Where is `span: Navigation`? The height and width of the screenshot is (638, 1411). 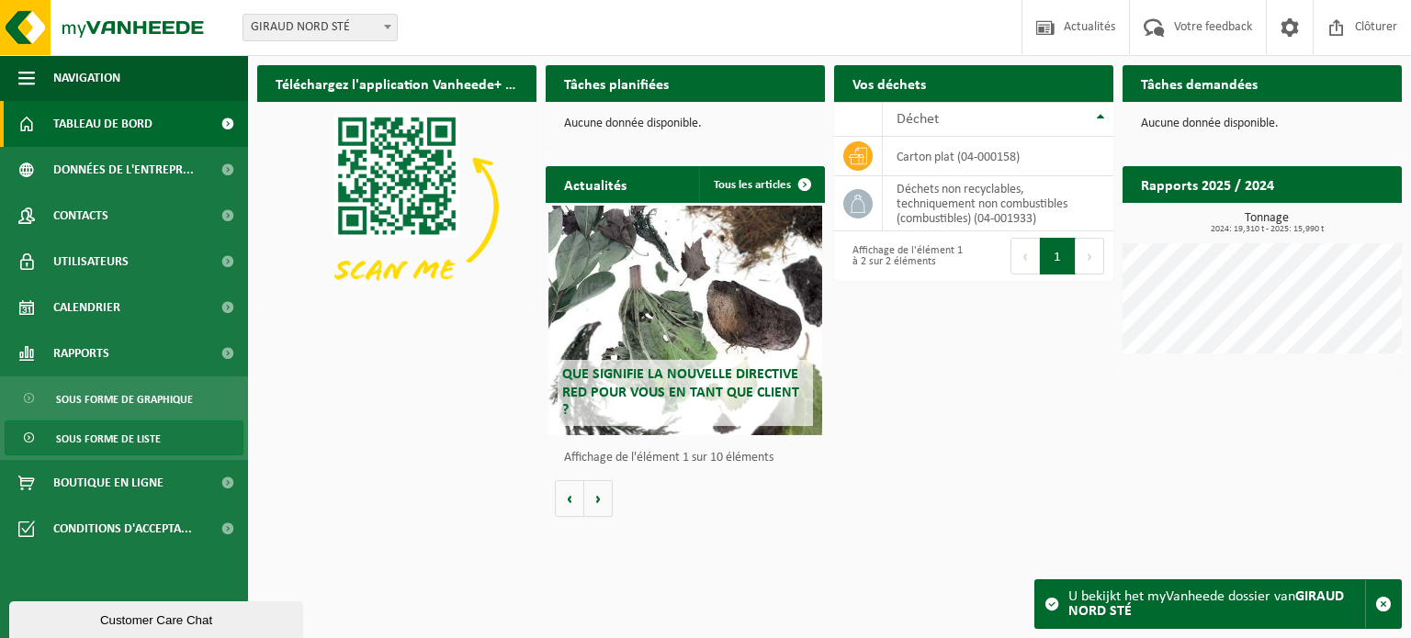
span: Navigation is located at coordinates (86, 78).